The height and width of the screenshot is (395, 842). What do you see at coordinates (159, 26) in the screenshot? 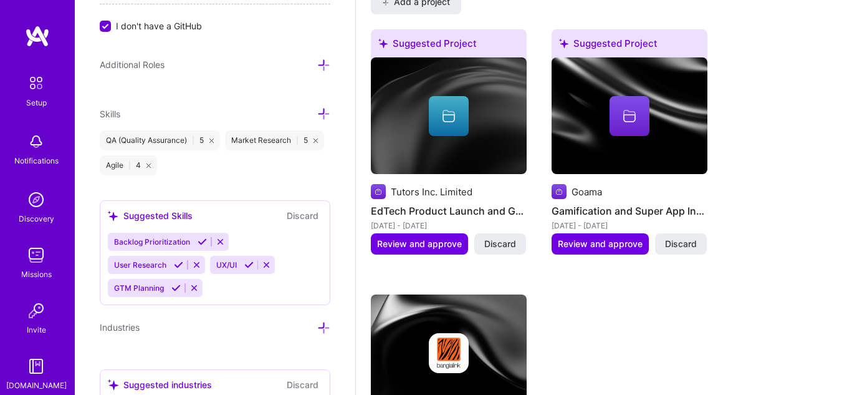
I see `span: I don't have a GitHub` at bounding box center [159, 26].